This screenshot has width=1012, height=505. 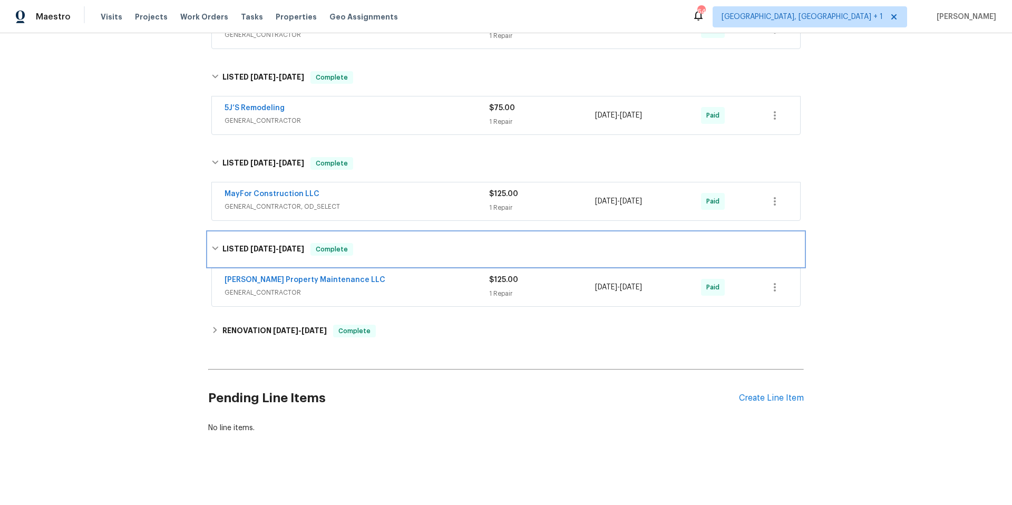 I want to click on div: No line items., so click(x=506, y=428).